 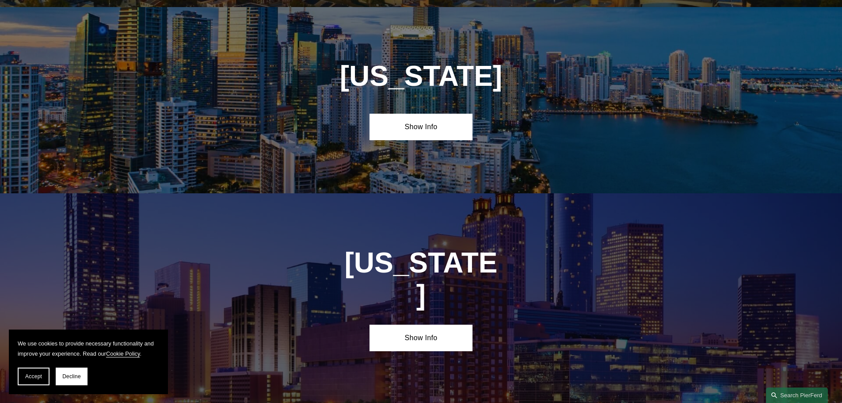 I want to click on a: Search this site, so click(x=797, y=395).